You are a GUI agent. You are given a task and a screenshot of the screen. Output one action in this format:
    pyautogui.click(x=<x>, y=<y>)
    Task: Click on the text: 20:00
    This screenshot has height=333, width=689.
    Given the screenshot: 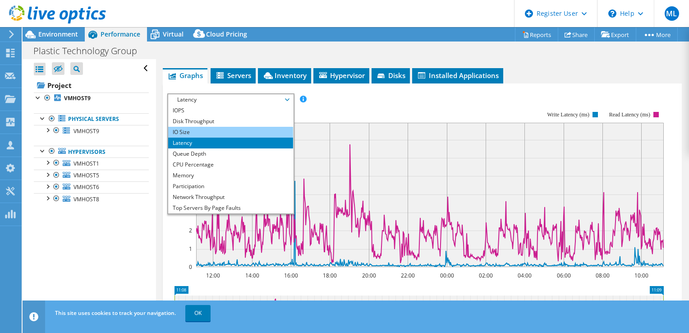 What is the action you would take?
    pyautogui.click(x=368, y=275)
    